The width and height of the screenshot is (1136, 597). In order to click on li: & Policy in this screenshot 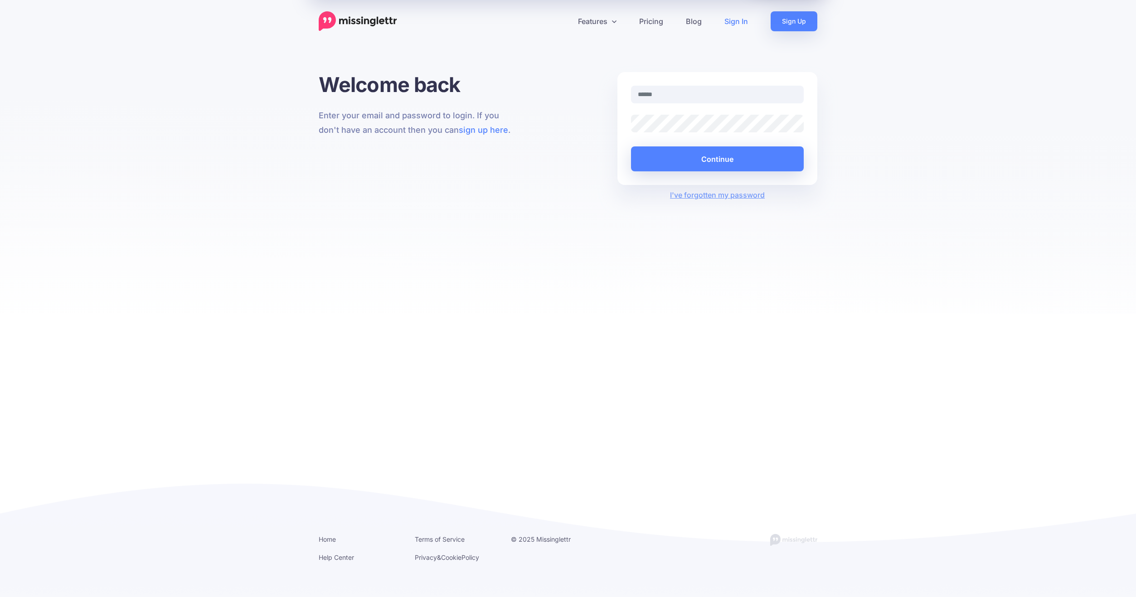, I will do `click(456, 557)`.